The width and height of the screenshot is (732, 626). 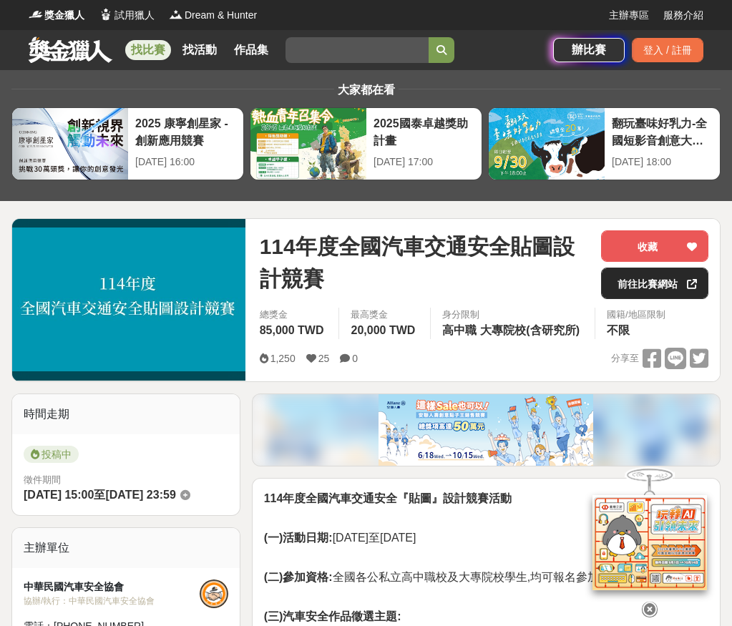 I want to click on div: 中華民國汽車安全協會, so click(x=112, y=587).